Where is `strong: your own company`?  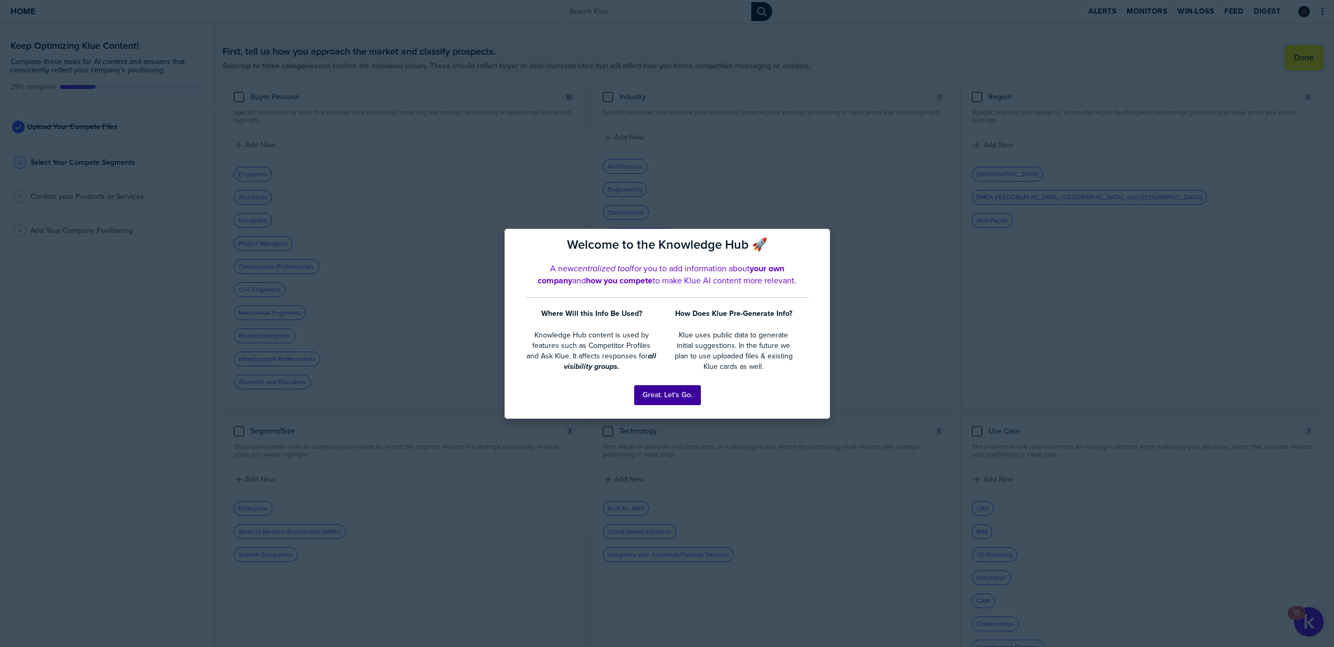
strong: your own company is located at coordinates (662, 274).